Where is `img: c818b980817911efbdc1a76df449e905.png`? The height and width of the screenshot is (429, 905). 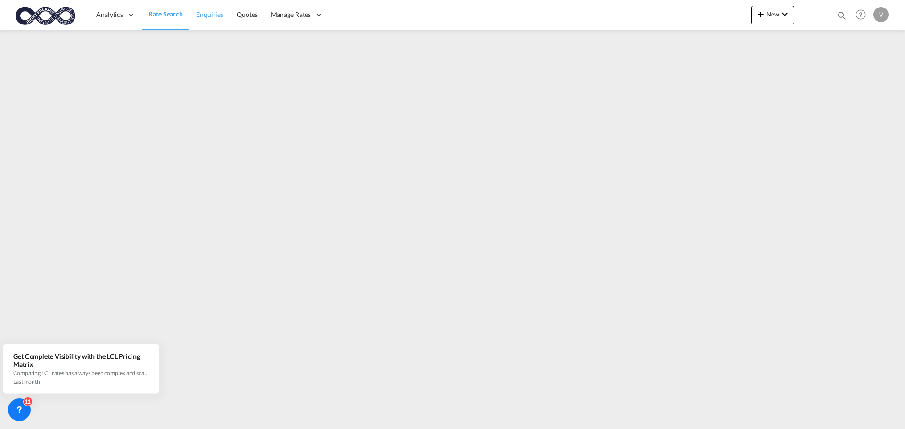
img: c818b980817911efbdc1a76df449e905.png is located at coordinates (46, 15).